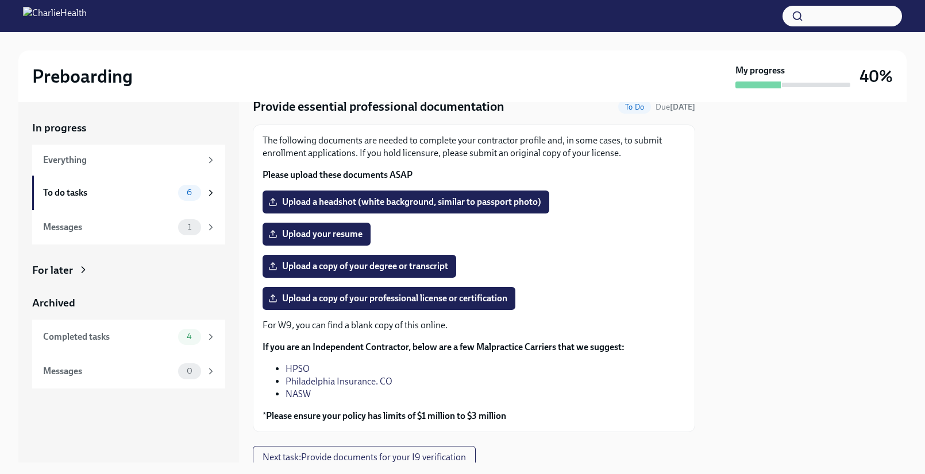 The height and width of the screenshot is (474, 925). I want to click on a: In progress, so click(129, 128).